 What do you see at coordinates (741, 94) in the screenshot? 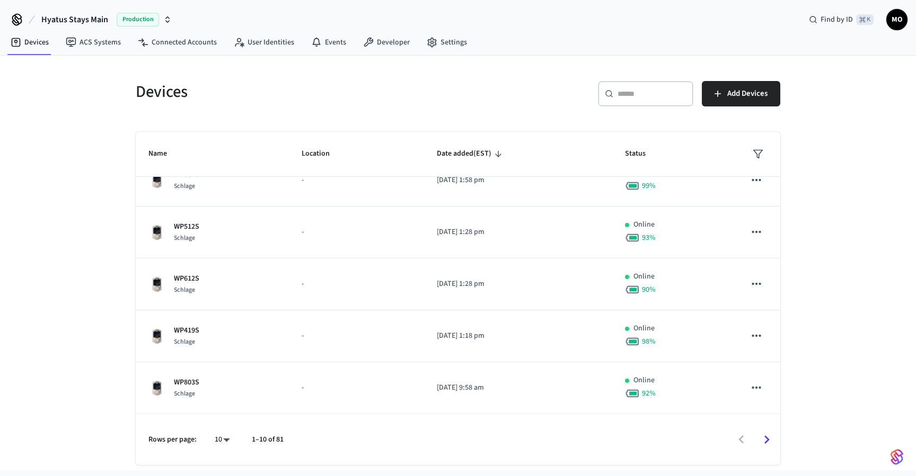
I see `button: Add Devices` at bounding box center [741, 94].